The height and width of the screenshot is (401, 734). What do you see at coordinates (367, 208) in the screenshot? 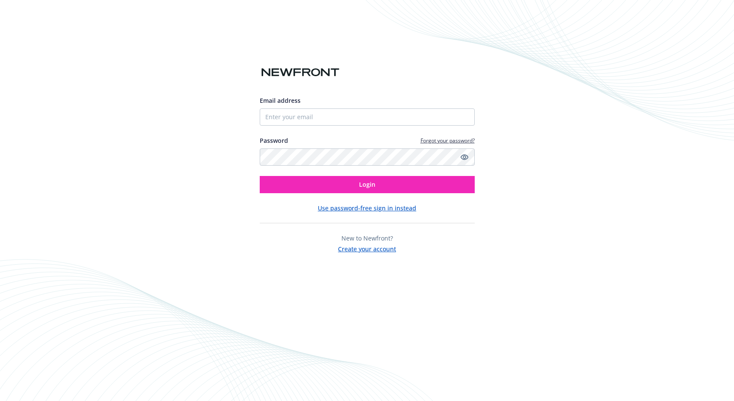
I see `button: Use password-free sign in instead` at bounding box center [367, 208].